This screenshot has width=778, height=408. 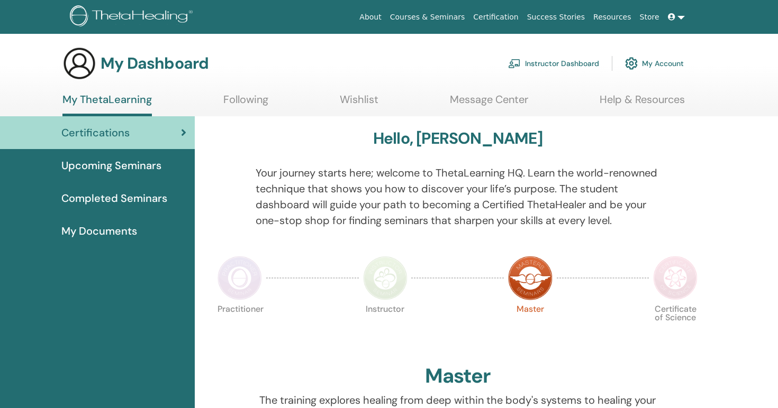 What do you see at coordinates (99, 231) in the screenshot?
I see `span: My Documents` at bounding box center [99, 231].